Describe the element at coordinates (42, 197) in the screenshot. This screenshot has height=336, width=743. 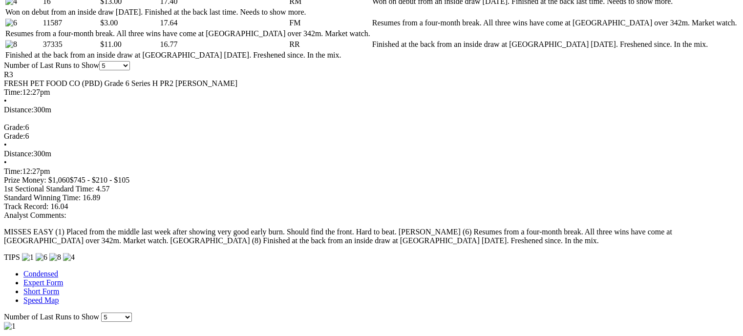
I see `span: Standard Winning Time:` at that location.